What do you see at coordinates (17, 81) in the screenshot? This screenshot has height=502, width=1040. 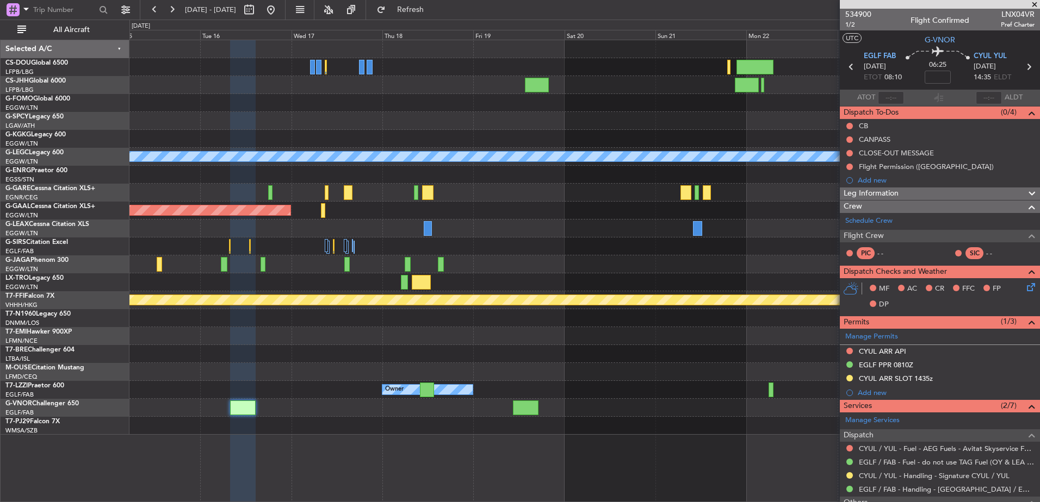 I see `span: CS-JHH` at bounding box center [17, 81].